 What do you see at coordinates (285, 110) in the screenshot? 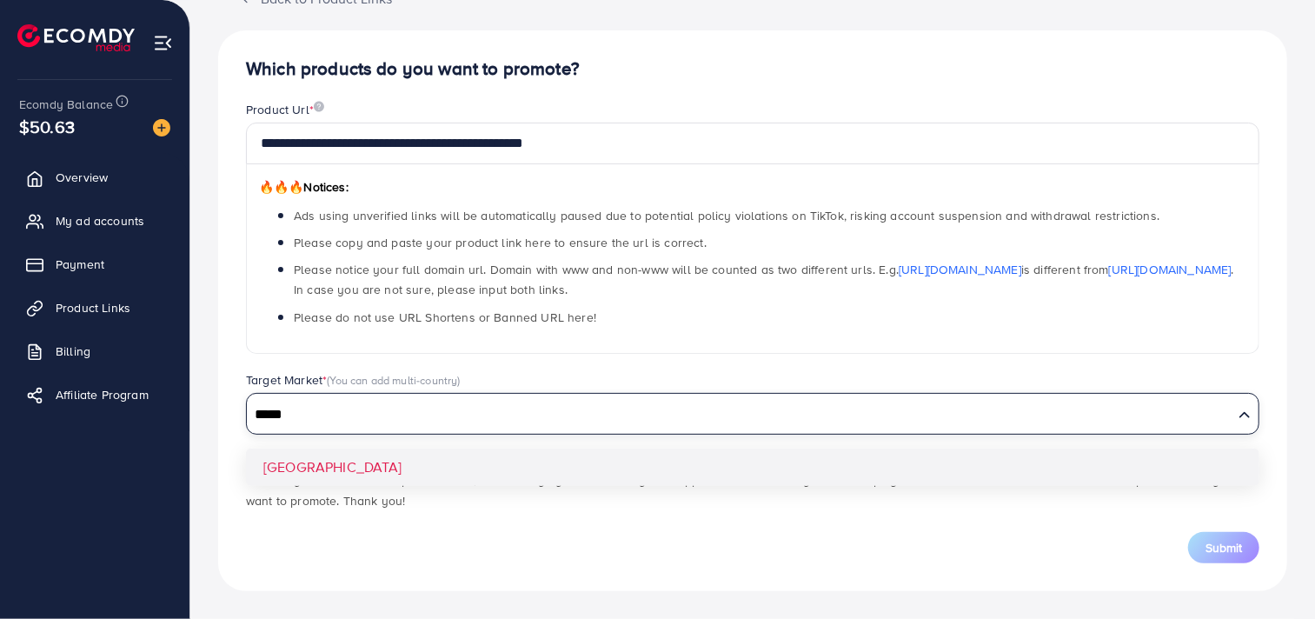
I see `label: Product Url` at bounding box center [285, 110].